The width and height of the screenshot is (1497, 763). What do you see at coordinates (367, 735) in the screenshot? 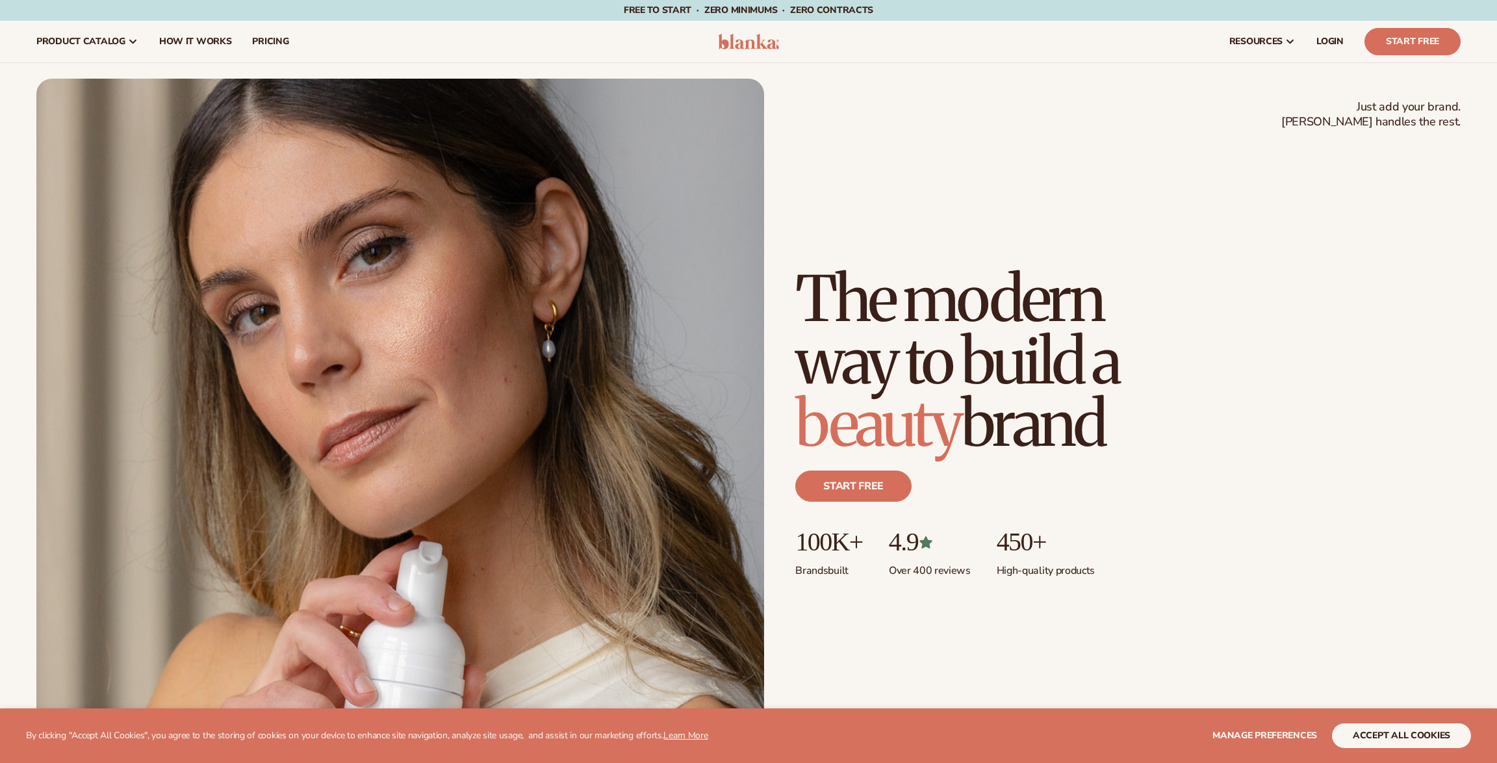
I see `p: By clicking "Accept All Cookies", you agree to the storing of cookies on your device to enhance s...` at bounding box center [367, 735].